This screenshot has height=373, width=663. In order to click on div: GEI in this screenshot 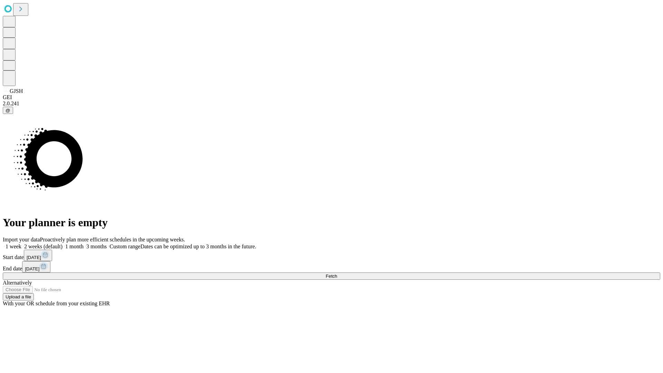, I will do `click(332, 97)`.